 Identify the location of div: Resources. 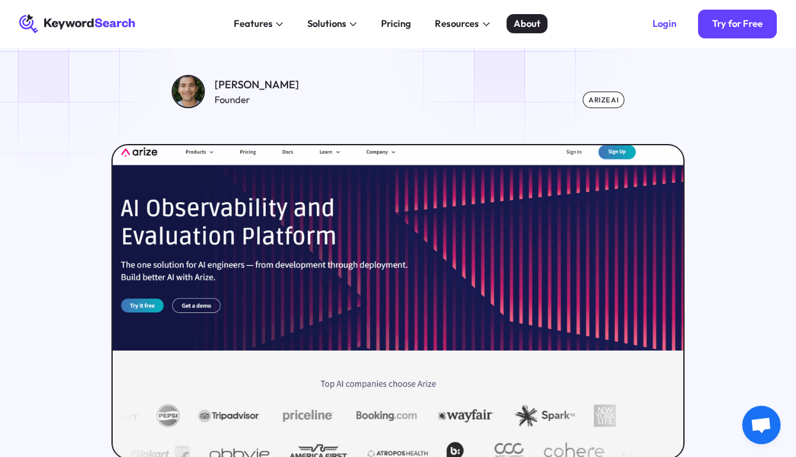
(457, 24).